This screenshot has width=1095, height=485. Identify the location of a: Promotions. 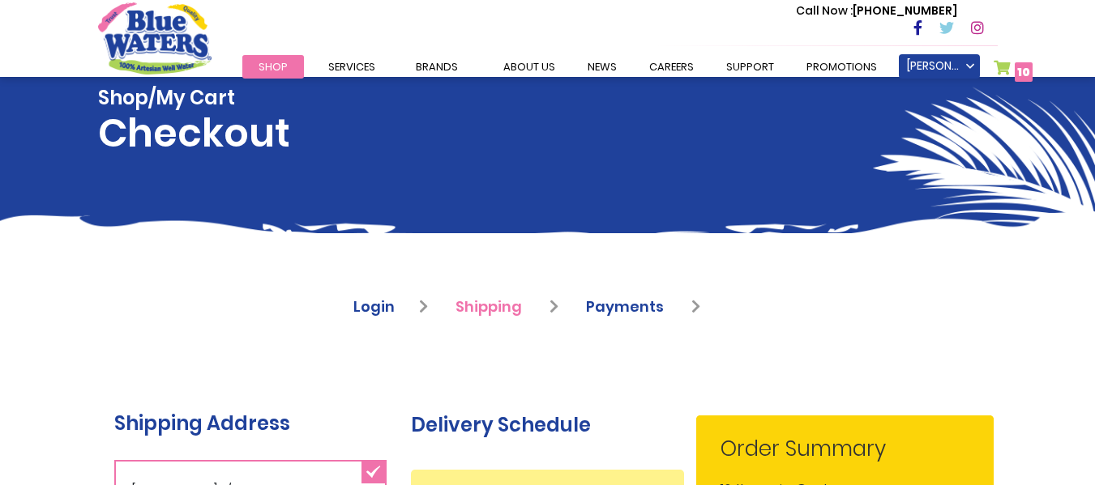
(841, 66).